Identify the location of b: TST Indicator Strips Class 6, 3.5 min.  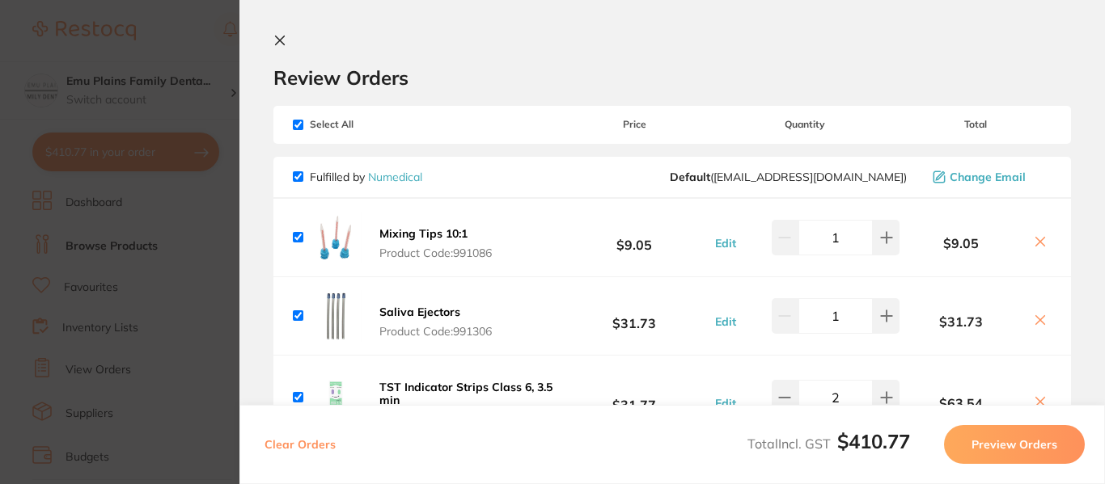
(466, 394).